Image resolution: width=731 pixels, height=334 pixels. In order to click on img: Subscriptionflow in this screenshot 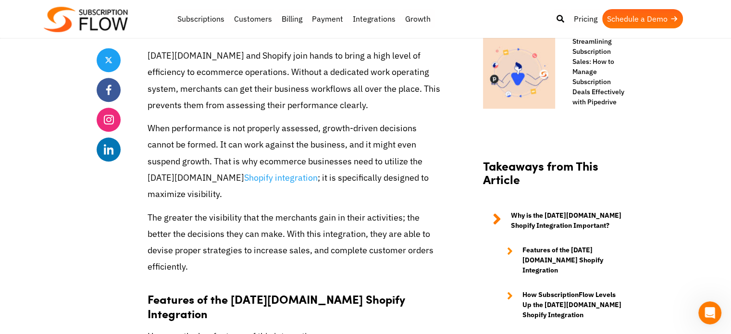, I will do `click(86, 19)`.